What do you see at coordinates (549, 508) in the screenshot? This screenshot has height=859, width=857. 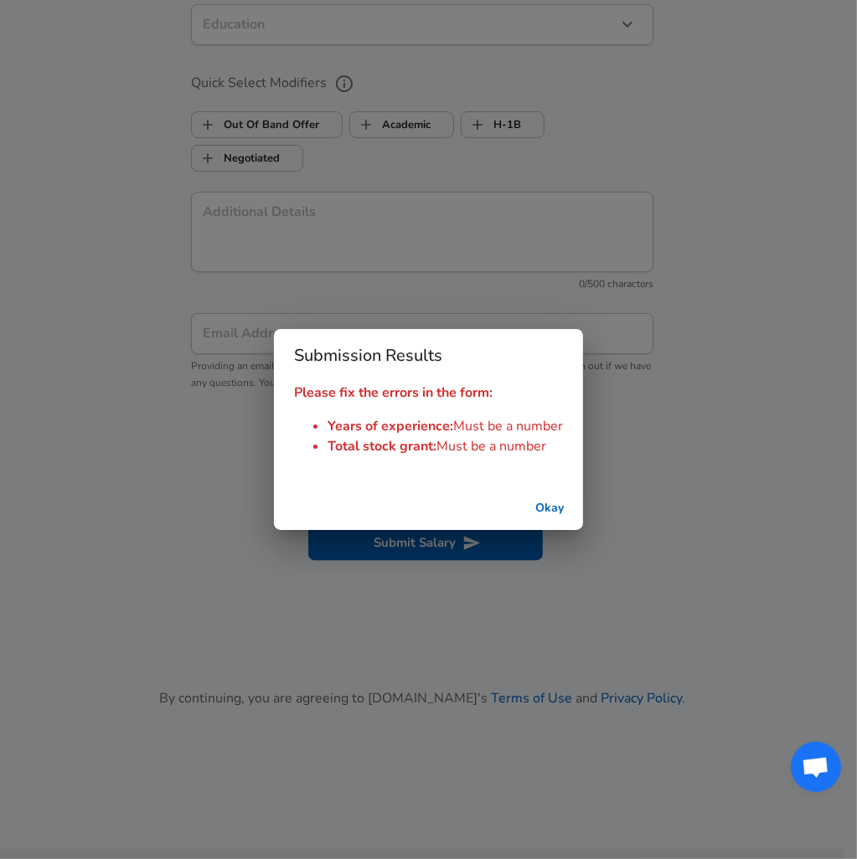 I see `button: successful-submission-button` at bounding box center [549, 508].